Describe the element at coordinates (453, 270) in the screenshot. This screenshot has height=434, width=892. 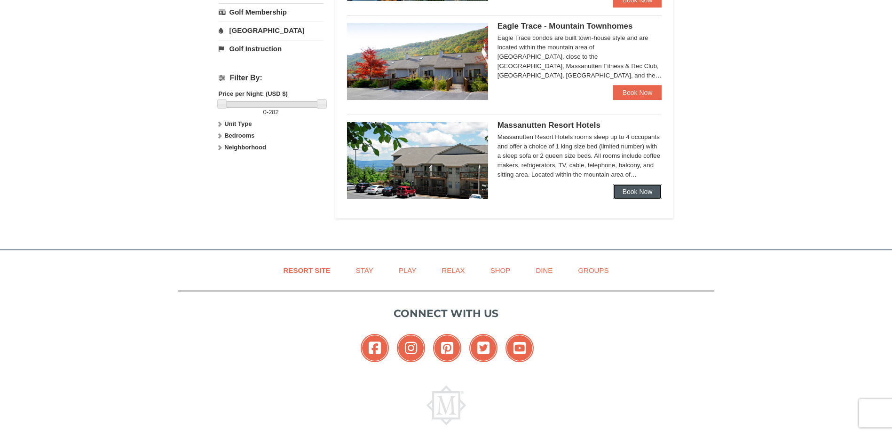
I see `a: Relax` at that location.